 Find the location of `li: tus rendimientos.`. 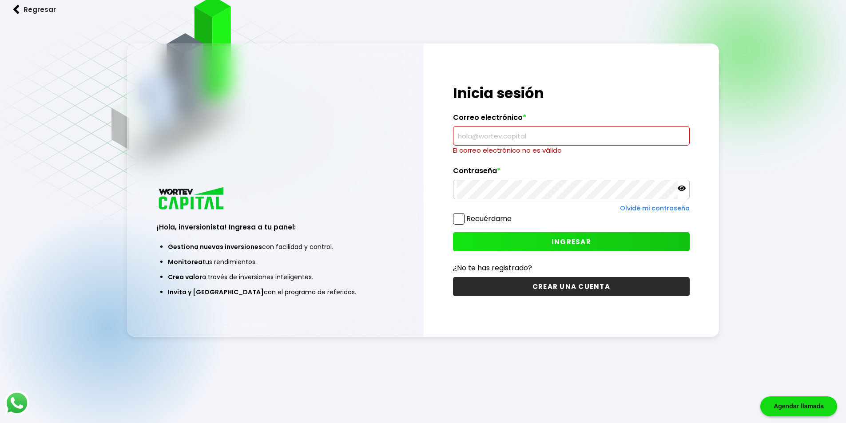

li: tus rendimientos. is located at coordinates (275, 262).